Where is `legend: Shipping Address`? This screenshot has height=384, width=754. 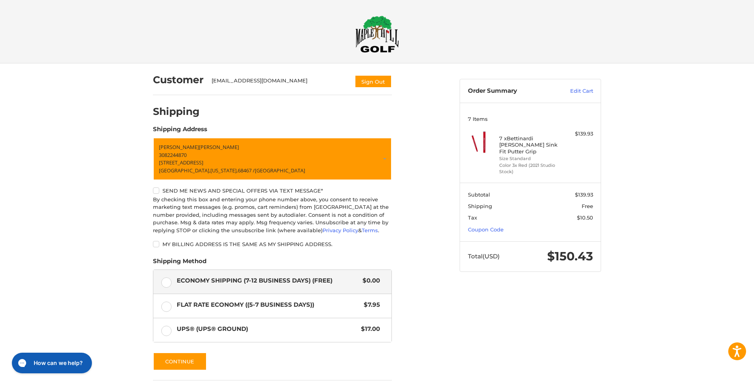 legend: Shipping Address is located at coordinates (180, 131).